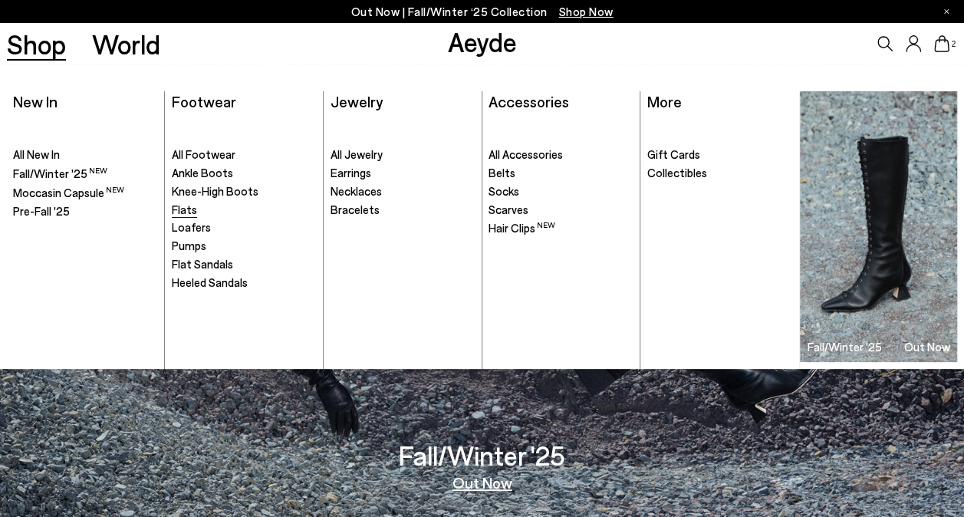  I want to click on a: World, so click(126, 44).